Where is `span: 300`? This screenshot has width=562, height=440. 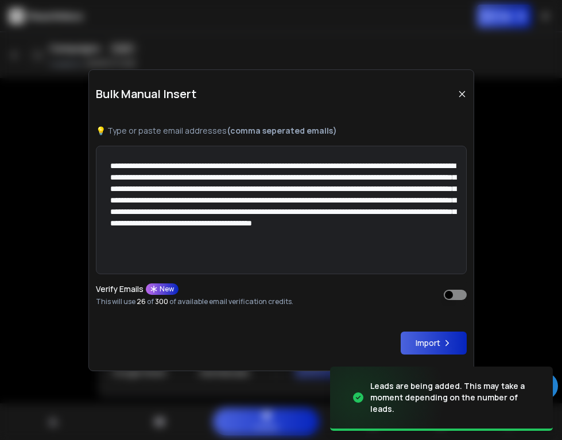
span: 300 is located at coordinates (161, 301).